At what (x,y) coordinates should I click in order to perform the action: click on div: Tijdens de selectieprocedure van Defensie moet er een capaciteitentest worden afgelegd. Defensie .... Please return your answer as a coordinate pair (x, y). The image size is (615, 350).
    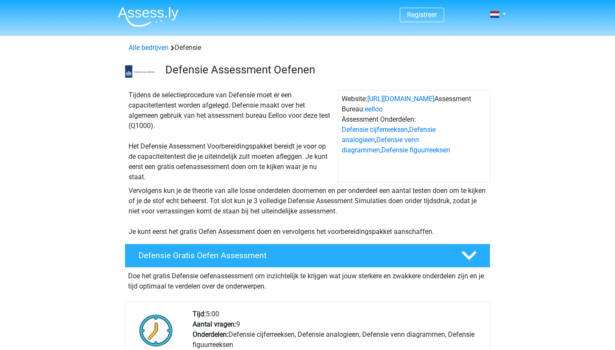
    Looking at the image, I should click on (231, 136).